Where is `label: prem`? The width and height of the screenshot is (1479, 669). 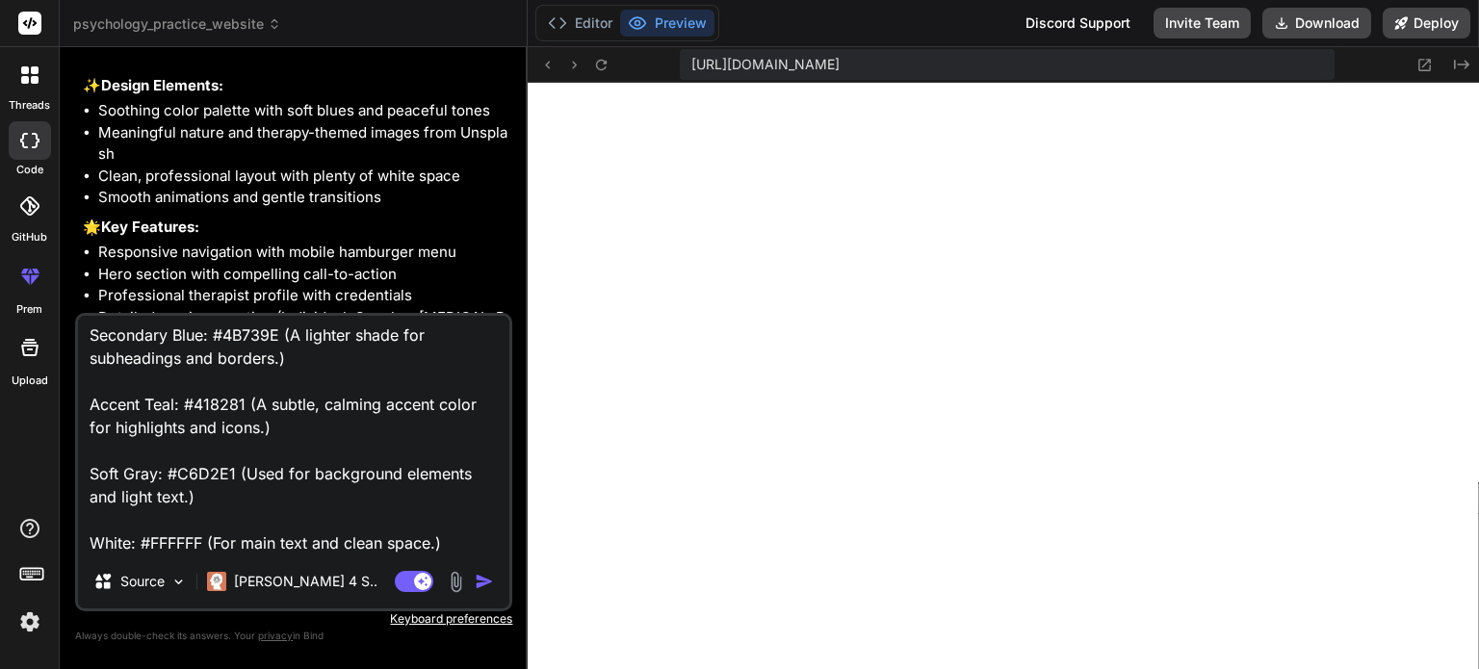
label: prem is located at coordinates (29, 309).